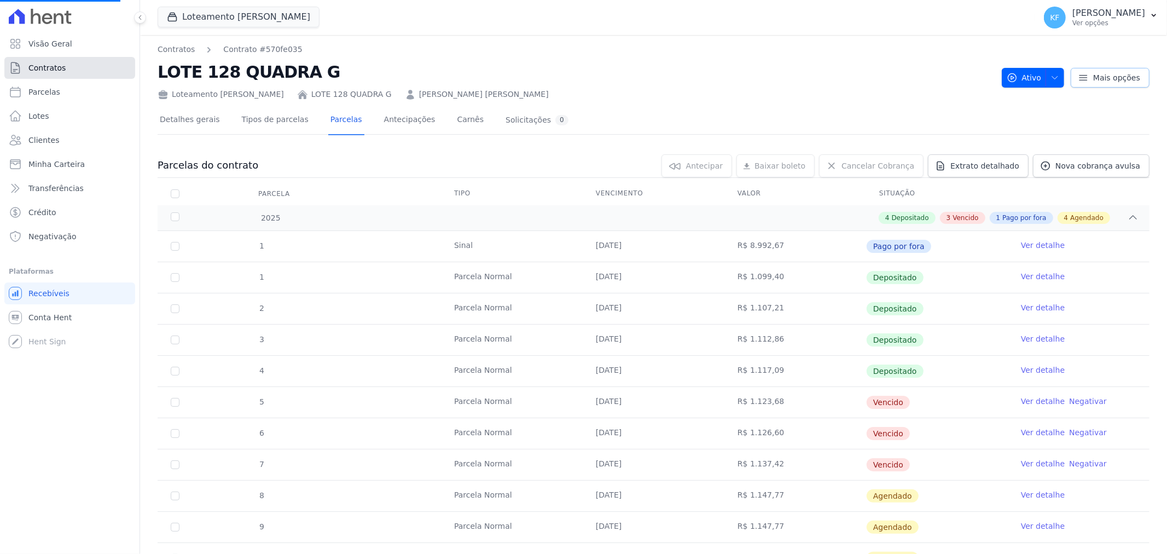 The image size is (1167, 554). Describe the element at coordinates (53, 236) in the screenshot. I see `span: Negativação` at that location.